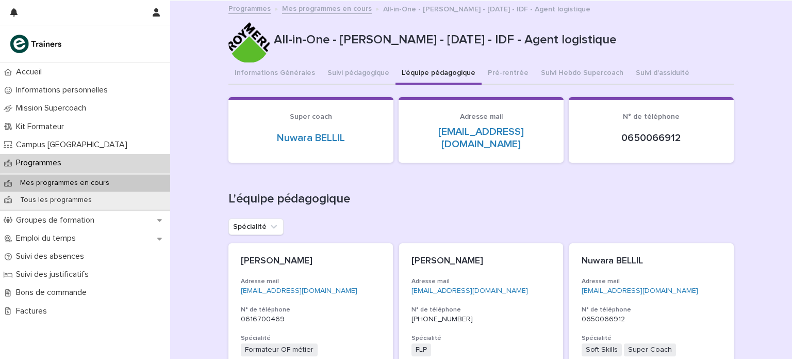  What do you see at coordinates (56, 200) in the screenshot?
I see `p: Tous les programmes` at bounding box center [56, 200].